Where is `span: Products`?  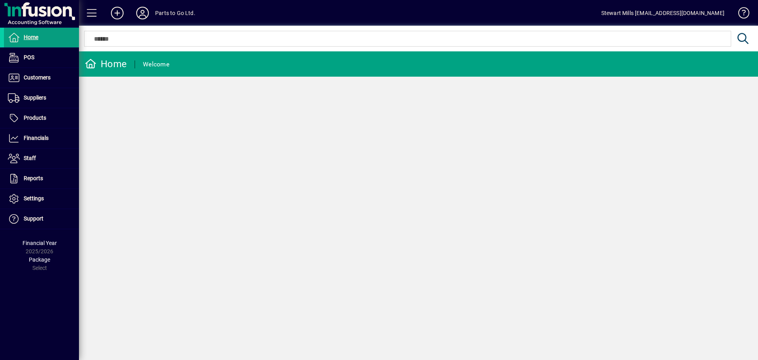 span: Products is located at coordinates (35, 118).